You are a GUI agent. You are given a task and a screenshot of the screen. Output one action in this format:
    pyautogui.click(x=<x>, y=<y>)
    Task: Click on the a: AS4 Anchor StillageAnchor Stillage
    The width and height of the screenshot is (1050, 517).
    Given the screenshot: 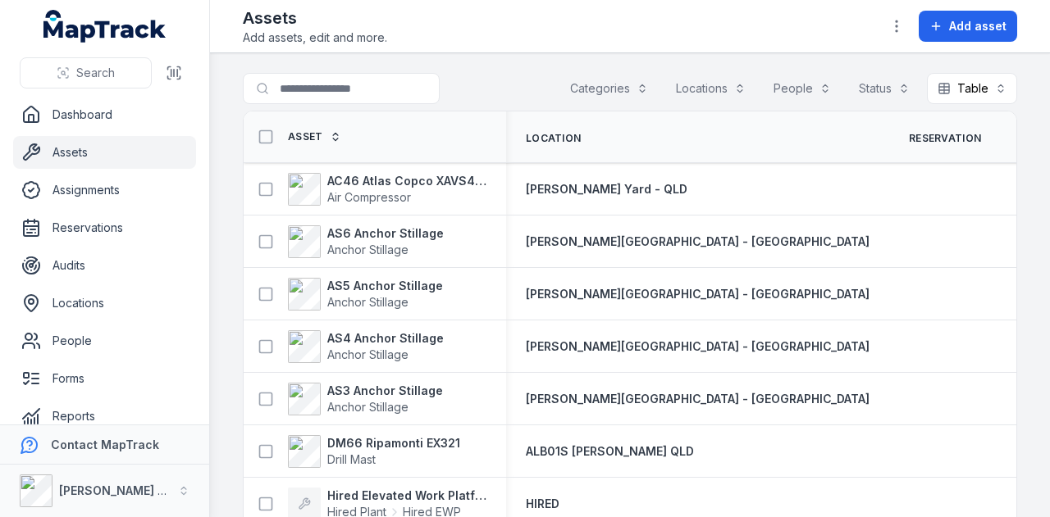 What is the action you would take?
    pyautogui.click(x=366, y=347)
    